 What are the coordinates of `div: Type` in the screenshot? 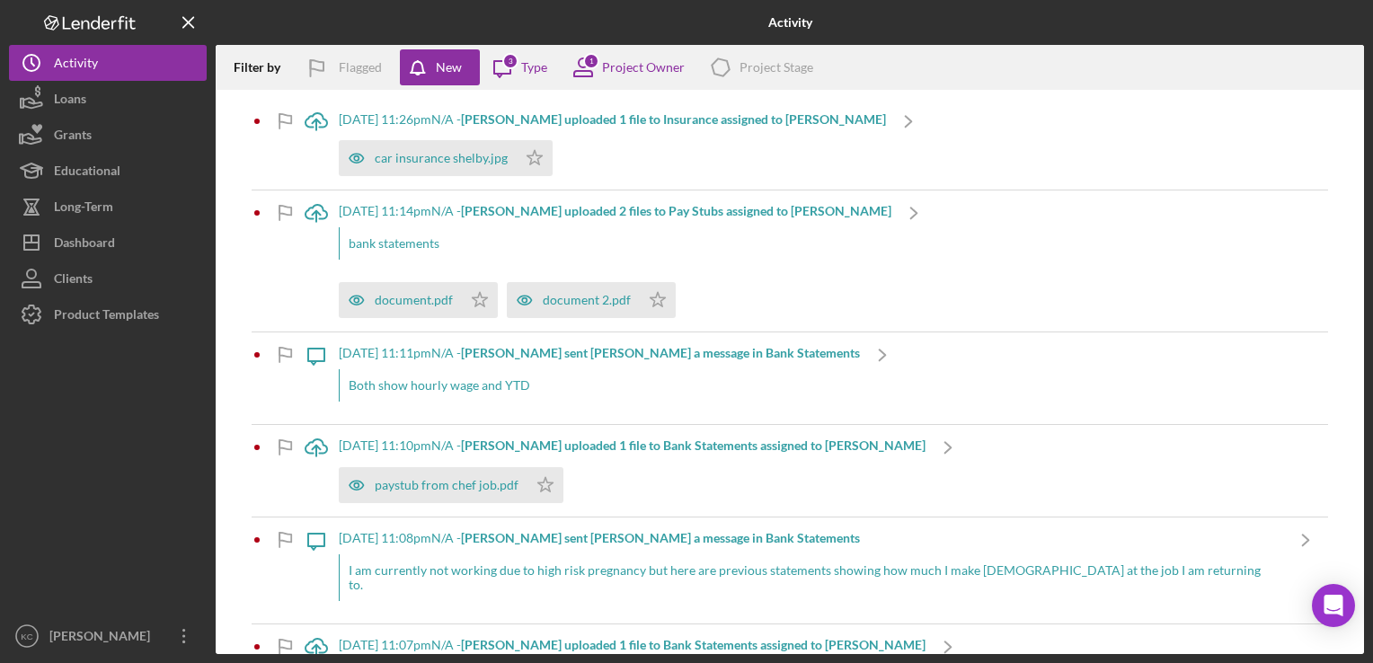 It's located at (534, 67).